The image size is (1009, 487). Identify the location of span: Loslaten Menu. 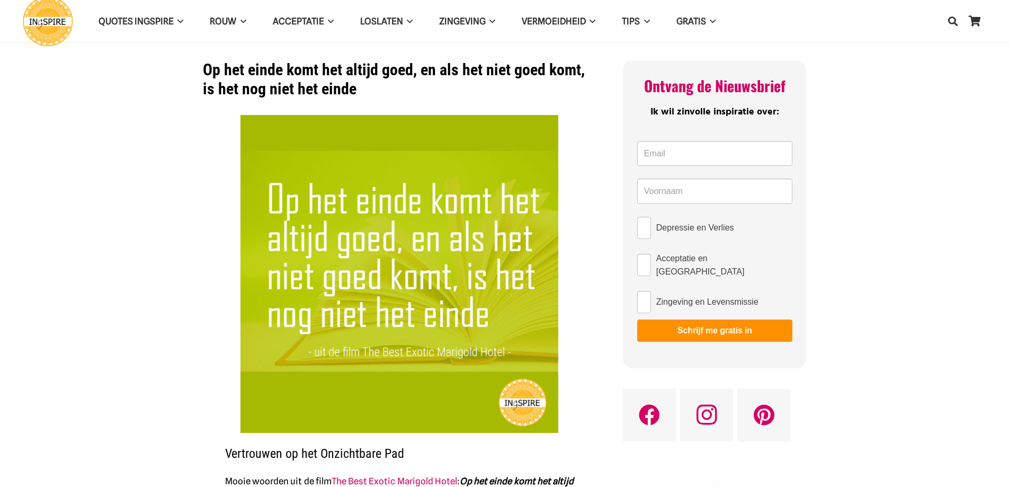
(408, 21).